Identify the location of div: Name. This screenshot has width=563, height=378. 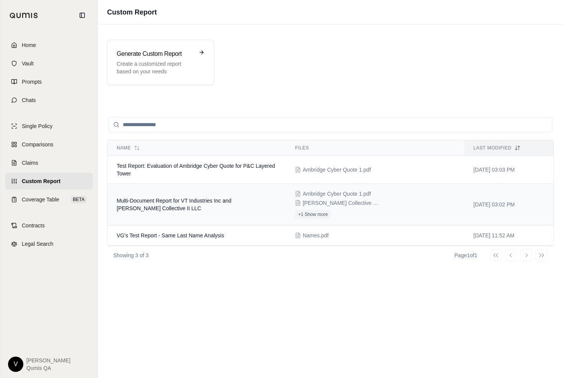
(197, 148).